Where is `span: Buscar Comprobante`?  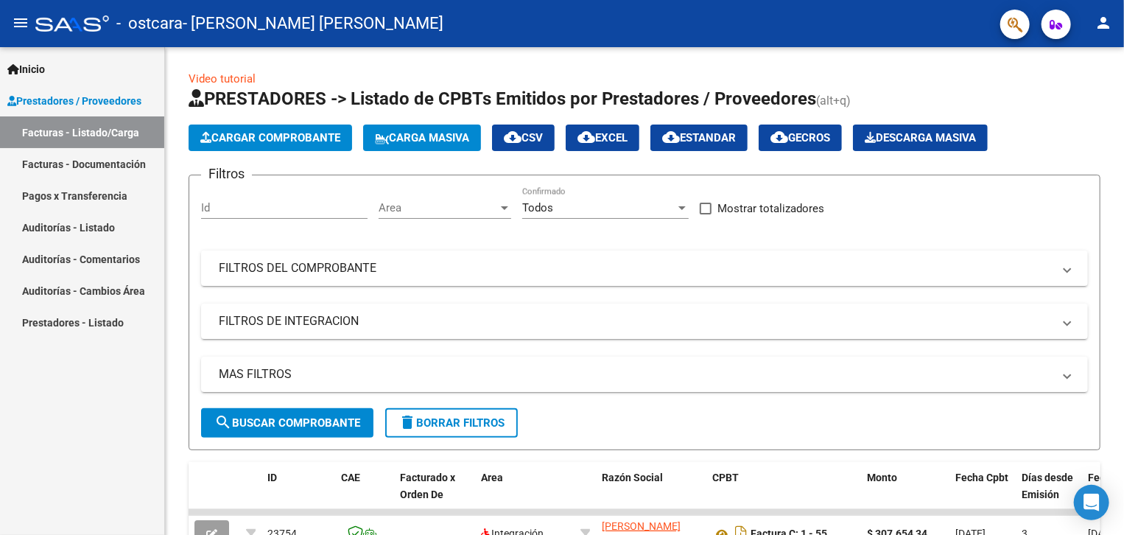
span: Buscar Comprobante is located at coordinates (287, 423).